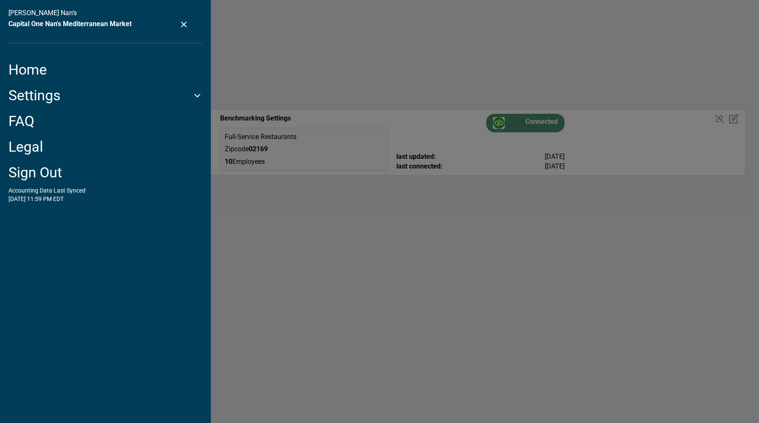  I want to click on button: Settings, so click(105, 95).